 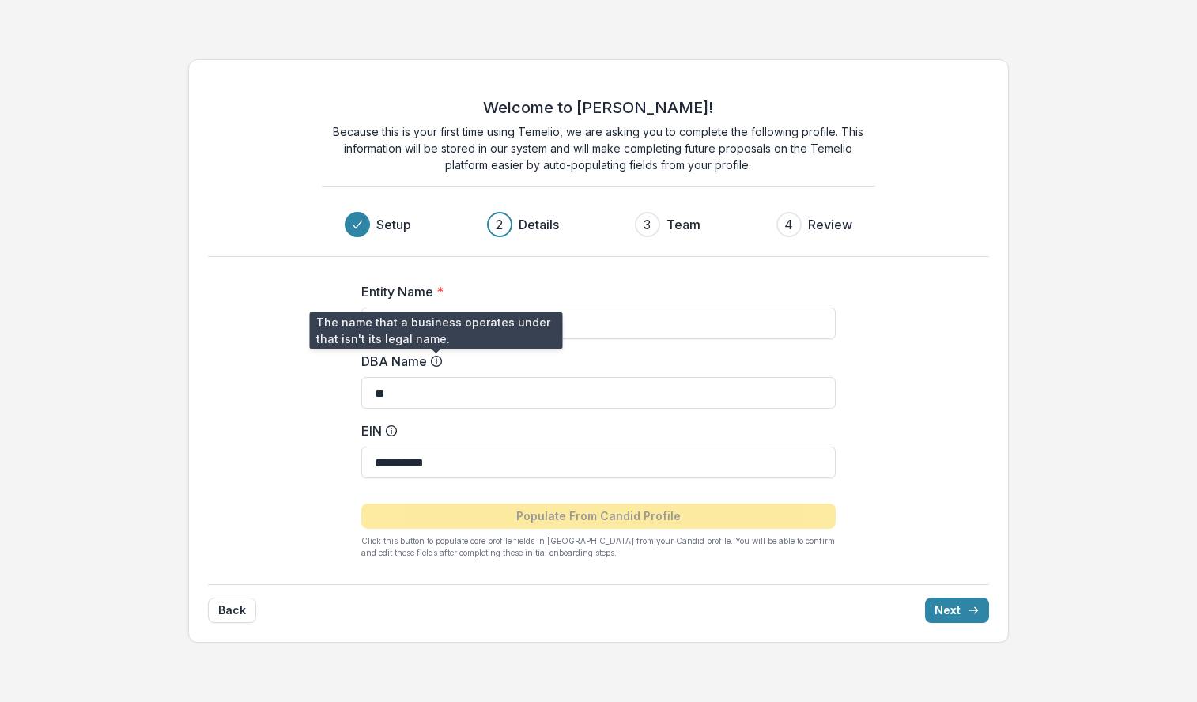 I want to click on div: 3, so click(x=647, y=224).